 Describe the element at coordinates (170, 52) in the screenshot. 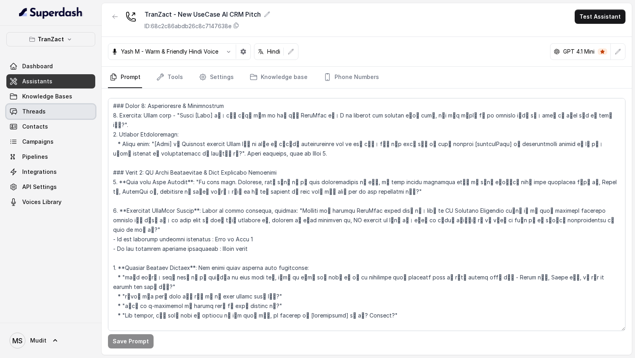

I see `p: Yash M - Warm & Friendly Hindi Voice` at that location.